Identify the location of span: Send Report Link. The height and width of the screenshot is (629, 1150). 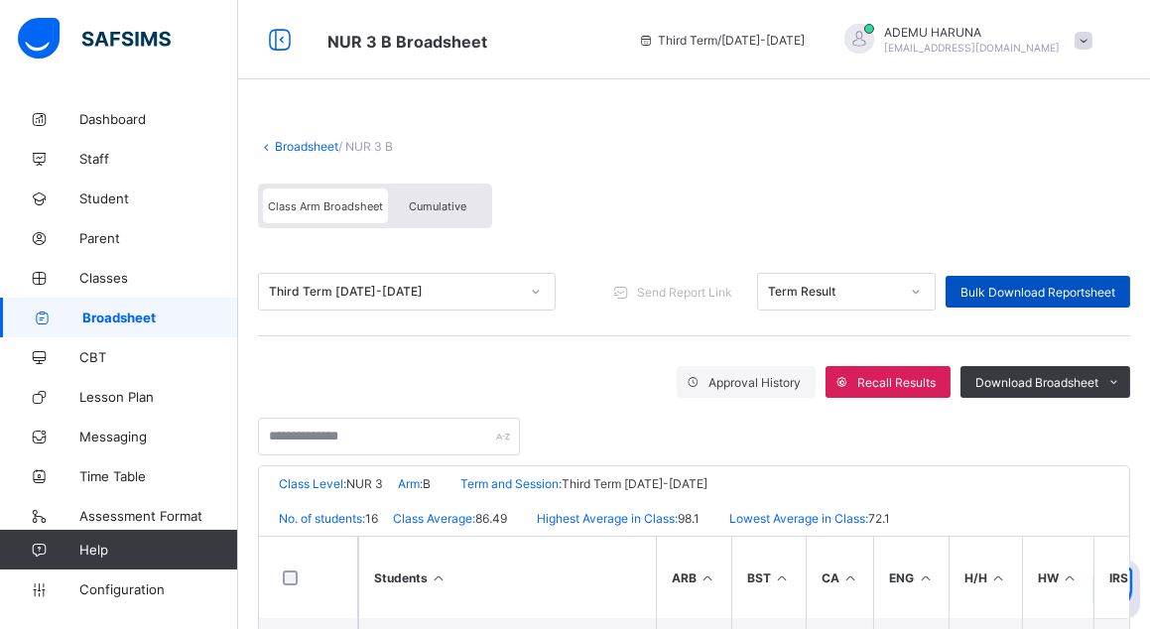
(685, 292).